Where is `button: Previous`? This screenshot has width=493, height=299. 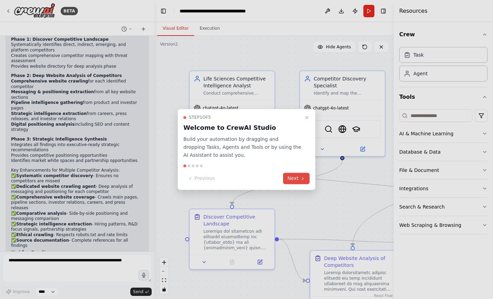 button: Previous is located at coordinates (201, 178).